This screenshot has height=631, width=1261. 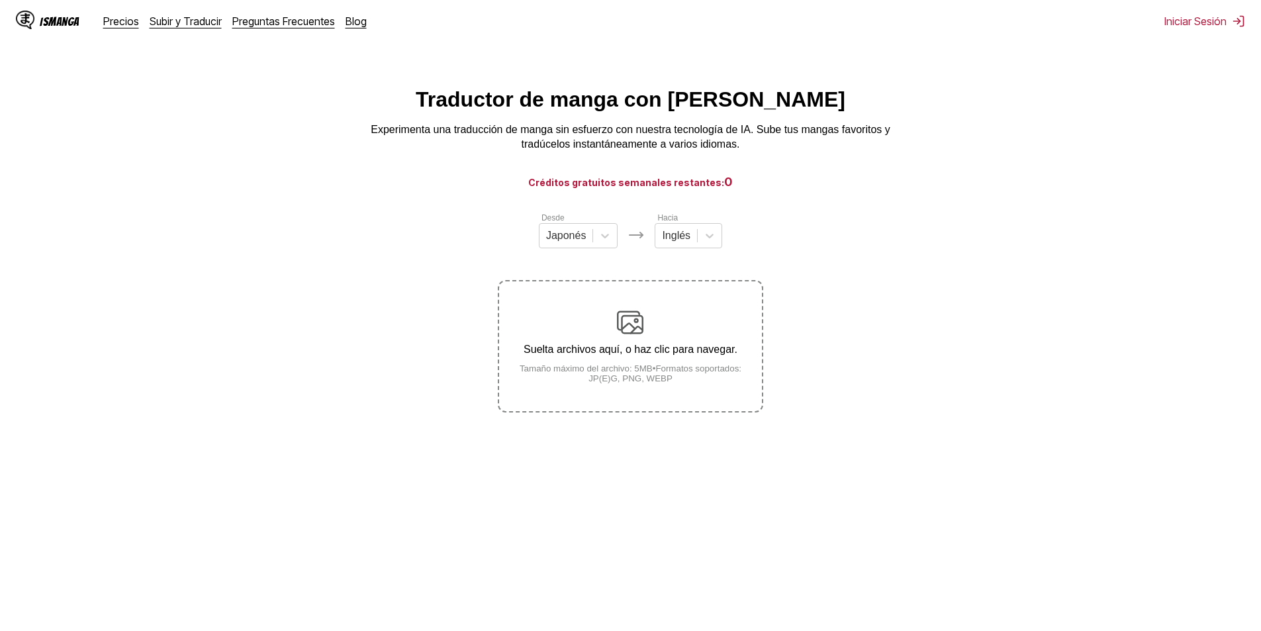 What do you see at coordinates (185, 21) in the screenshot?
I see `a: Subir y Traducir` at bounding box center [185, 21].